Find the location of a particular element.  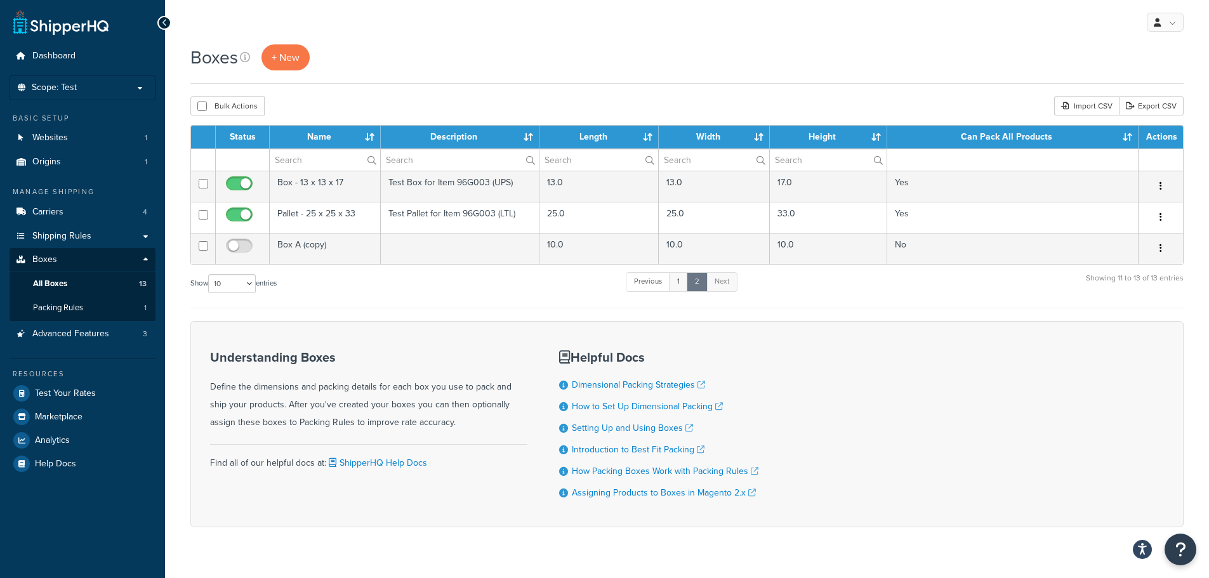

li: Carriers is located at coordinates (83, 212).